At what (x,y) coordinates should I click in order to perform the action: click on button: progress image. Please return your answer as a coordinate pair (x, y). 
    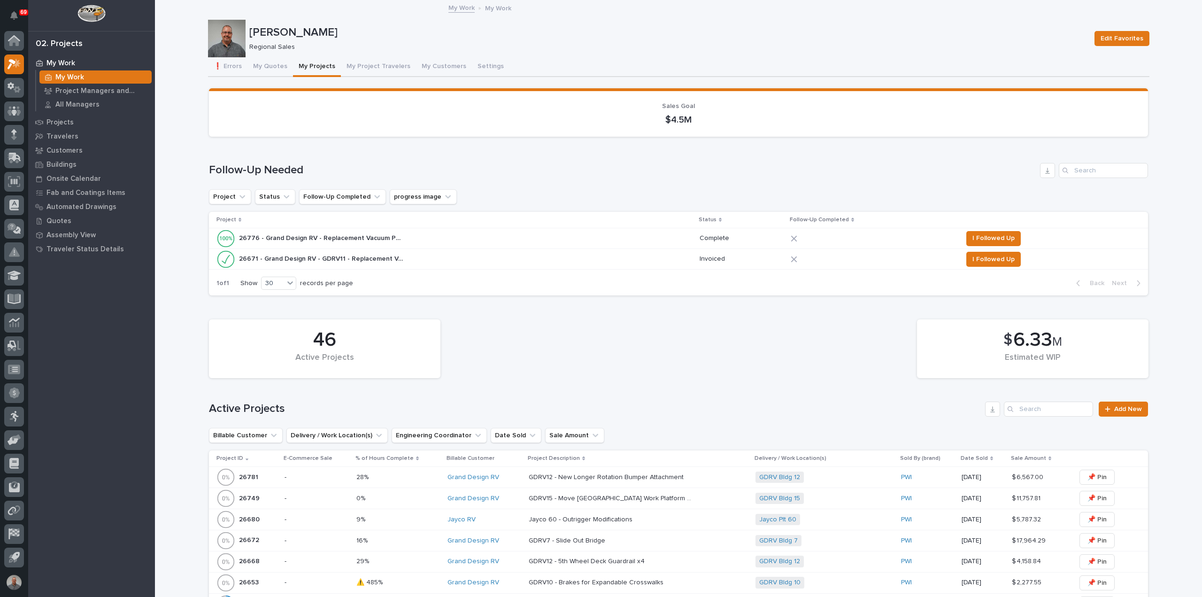
    Looking at the image, I should click on (423, 197).